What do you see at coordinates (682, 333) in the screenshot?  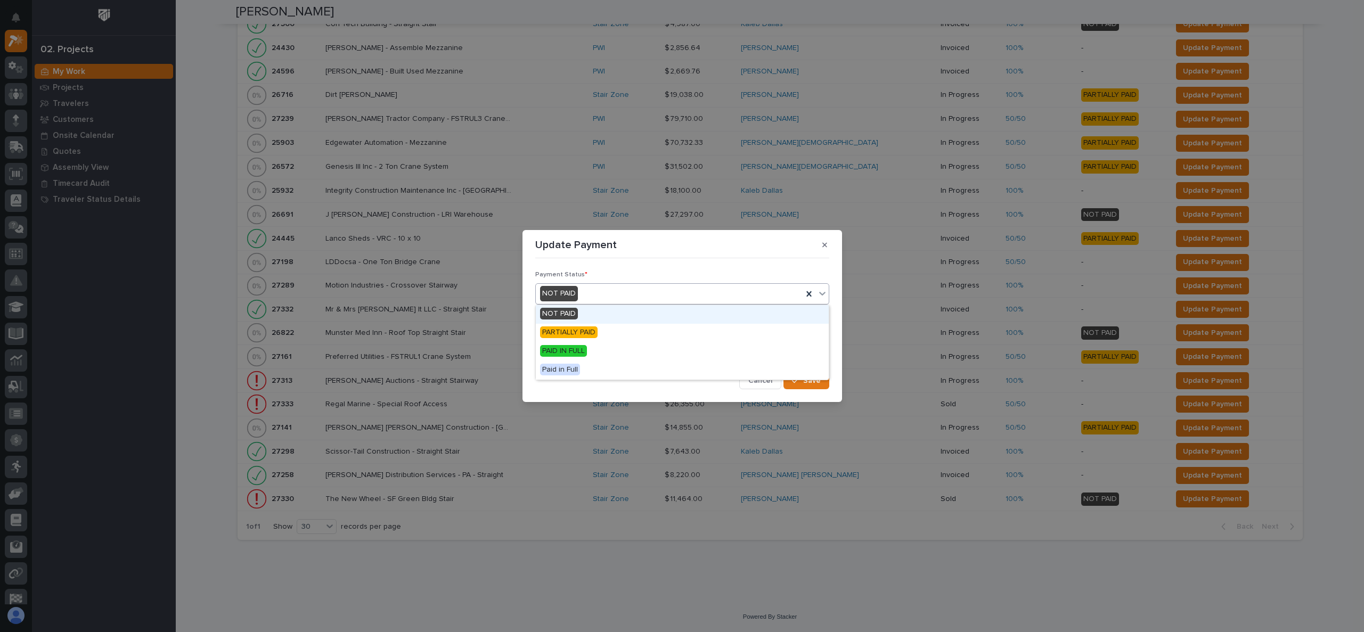 I see `div: PARTIALLY PAID` at bounding box center [682, 333].